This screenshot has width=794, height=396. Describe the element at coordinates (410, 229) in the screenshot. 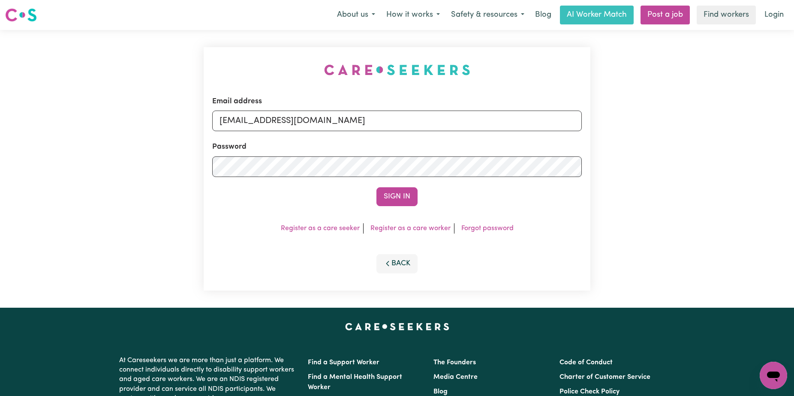

I see `a: Register as a care worker` at that location.